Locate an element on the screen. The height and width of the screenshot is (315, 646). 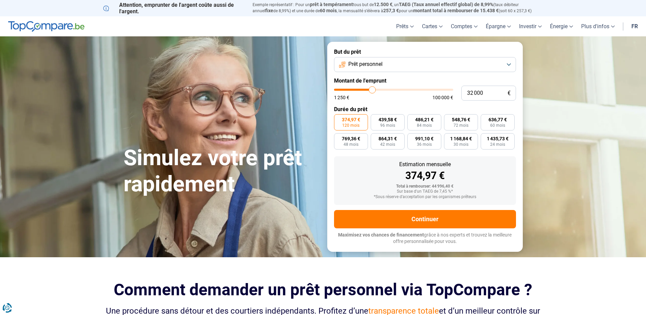
span: 120 mois is located at coordinates (351, 125).